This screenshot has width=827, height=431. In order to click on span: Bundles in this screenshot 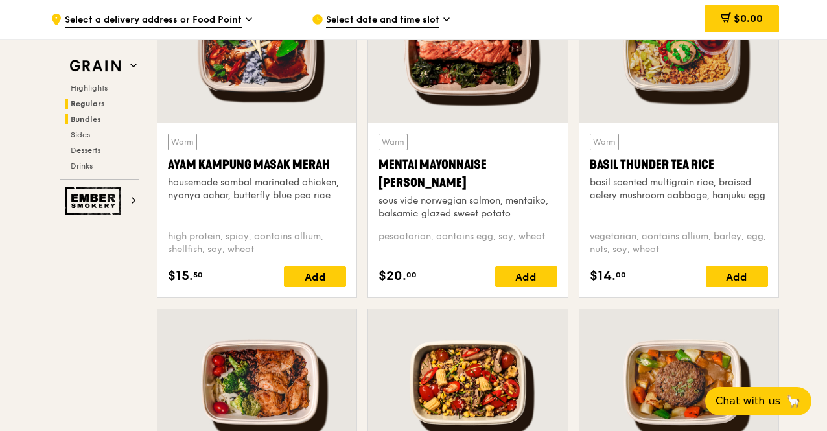, I will do `click(86, 119)`.